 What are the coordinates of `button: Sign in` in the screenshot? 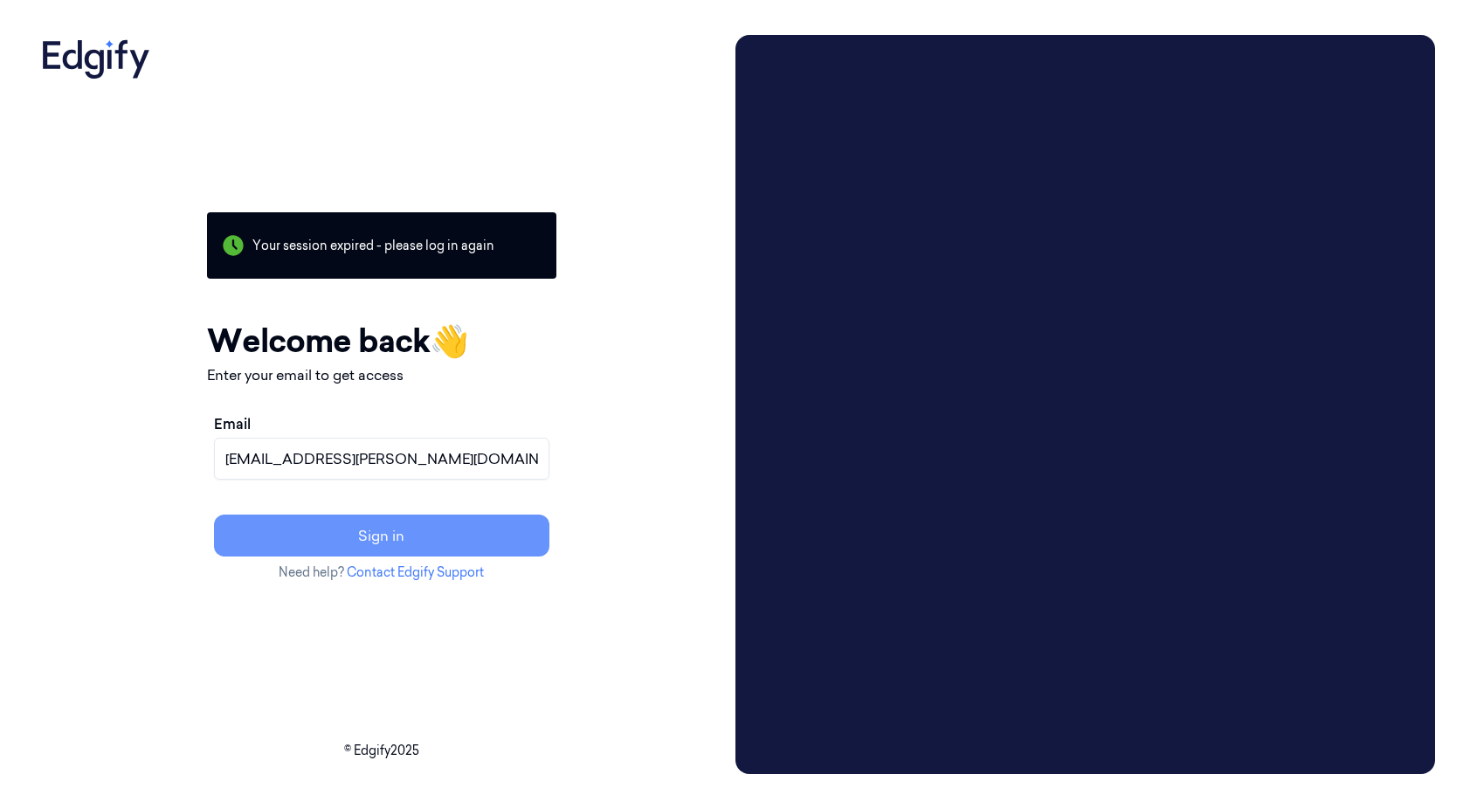 It's located at (382, 535).